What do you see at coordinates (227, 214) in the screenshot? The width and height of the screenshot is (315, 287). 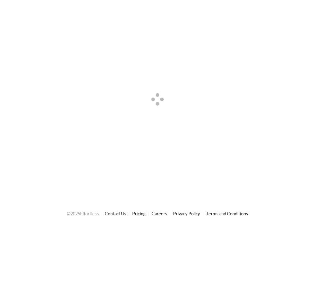 I see `a: Terms and Conditions` at bounding box center [227, 214].